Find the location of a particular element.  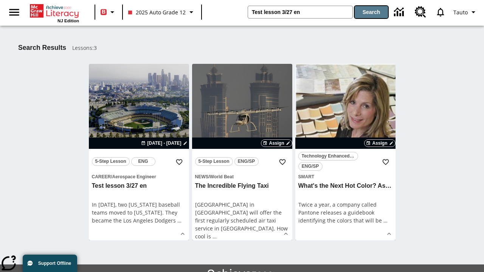

h3: What's the Next Hot Color? Ask Pantone is located at coordinates (345, 186).